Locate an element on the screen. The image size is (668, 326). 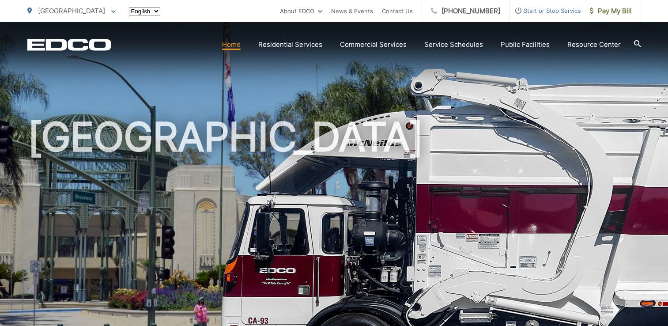
a: About EDCO is located at coordinates (301, 11).